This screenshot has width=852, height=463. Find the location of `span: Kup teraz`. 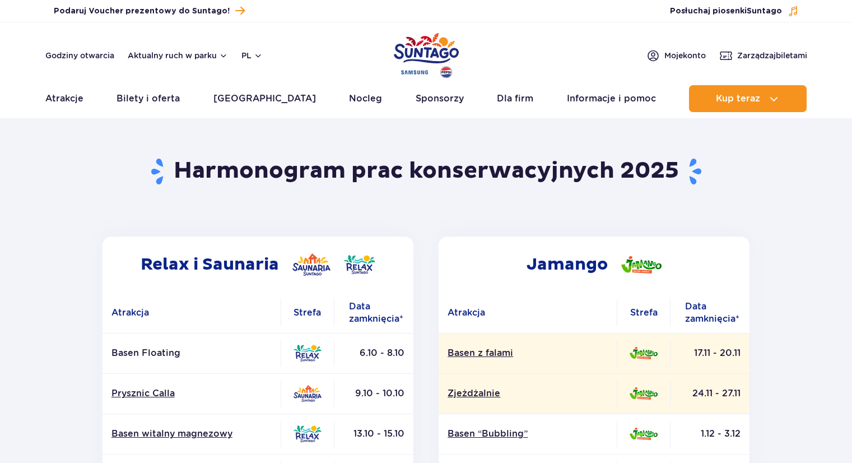

span: Kup teraz is located at coordinates (738, 99).